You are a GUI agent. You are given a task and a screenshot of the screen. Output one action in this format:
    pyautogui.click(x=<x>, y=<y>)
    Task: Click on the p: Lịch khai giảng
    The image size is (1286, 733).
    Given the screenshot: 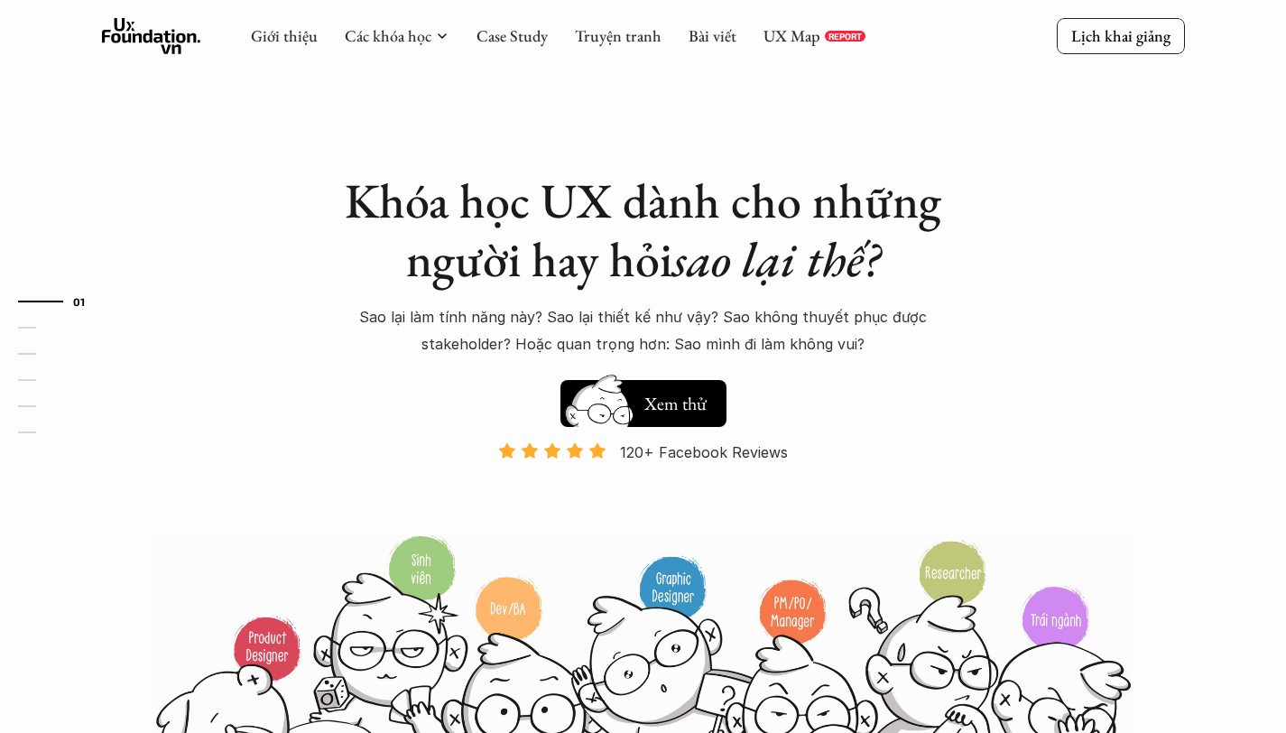 What is the action you would take?
    pyautogui.click(x=1121, y=35)
    